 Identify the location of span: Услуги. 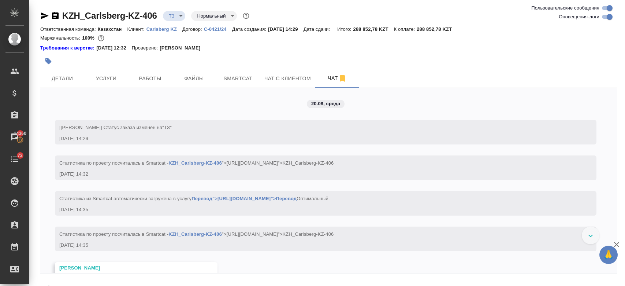
(106, 78).